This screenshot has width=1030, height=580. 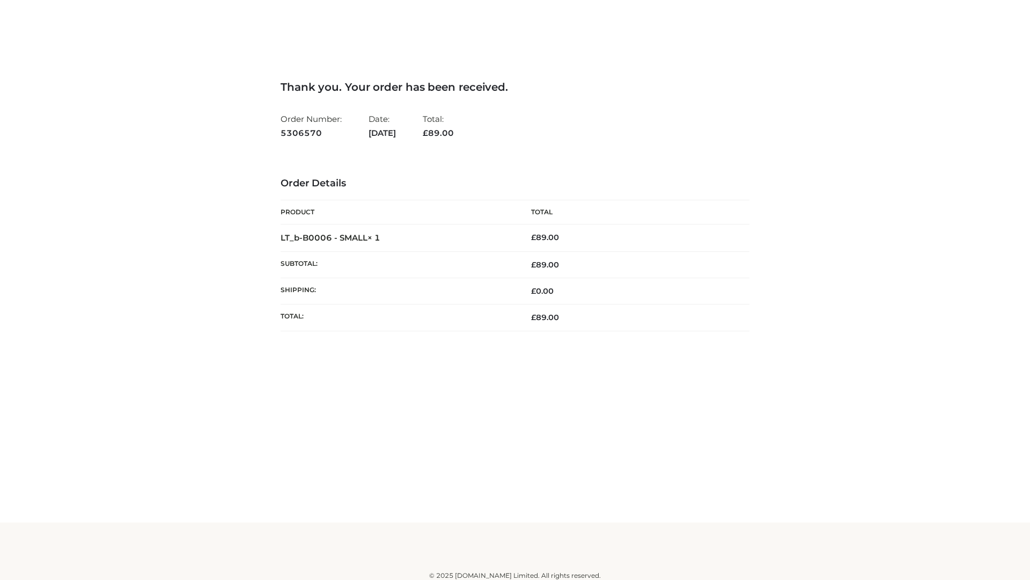 I want to click on th: Subtotal:, so click(x=398, y=264).